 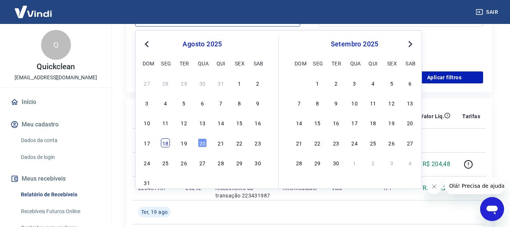 I want to click on div: Choose quarta-feira, 17 de setembro de 2025, so click(x=355, y=123).